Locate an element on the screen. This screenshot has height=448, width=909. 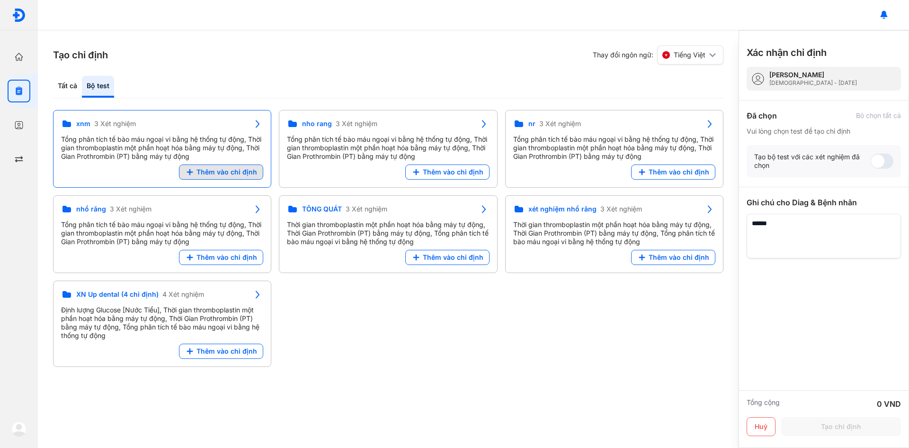
span: nr is located at coordinates (532, 124).